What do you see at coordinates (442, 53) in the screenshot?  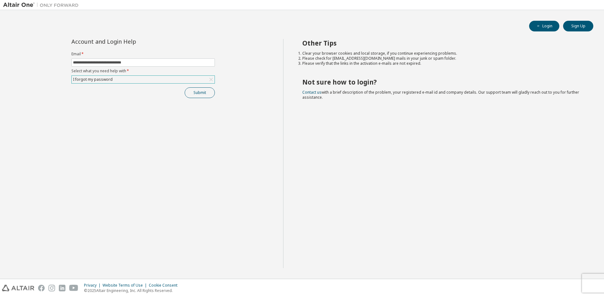 I see `li: Clear your browser cookies and local storage, if you continue experiencing problems.` at bounding box center [442, 53].